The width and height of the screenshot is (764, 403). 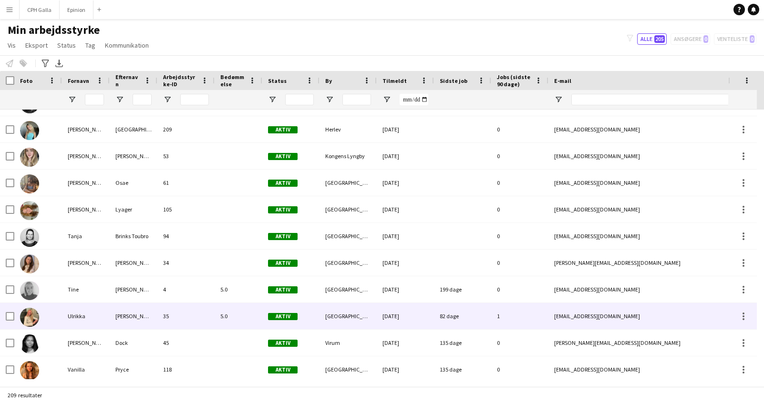 What do you see at coordinates (233, 81) in the screenshot?
I see `span: Bedømmelse` at bounding box center [233, 81].